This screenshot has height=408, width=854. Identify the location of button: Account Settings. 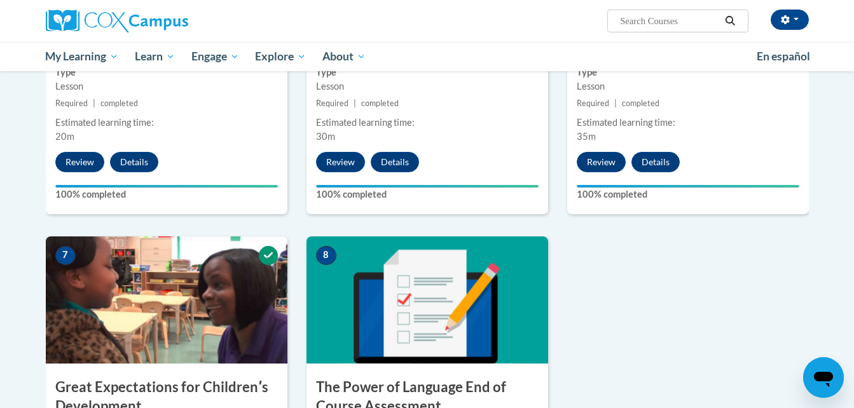
(790, 20).